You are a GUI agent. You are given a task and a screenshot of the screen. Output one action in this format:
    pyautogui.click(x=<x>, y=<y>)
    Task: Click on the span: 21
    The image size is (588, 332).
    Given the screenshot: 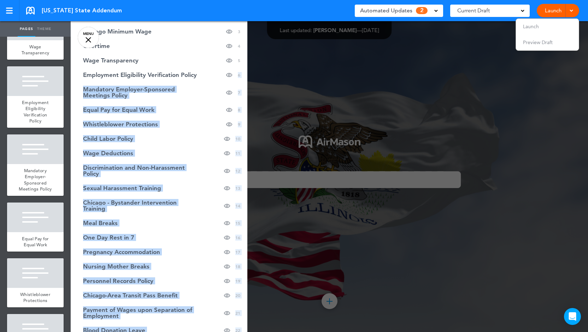 What is the action you would take?
    pyautogui.click(x=238, y=313)
    